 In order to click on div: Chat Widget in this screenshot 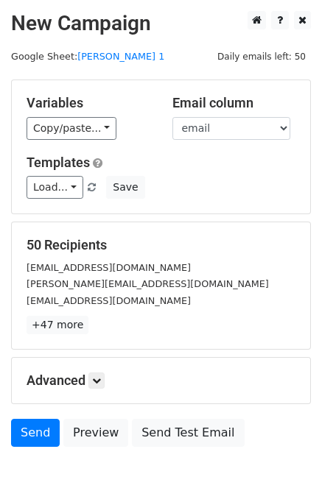, I will do `click(285, 467)`.